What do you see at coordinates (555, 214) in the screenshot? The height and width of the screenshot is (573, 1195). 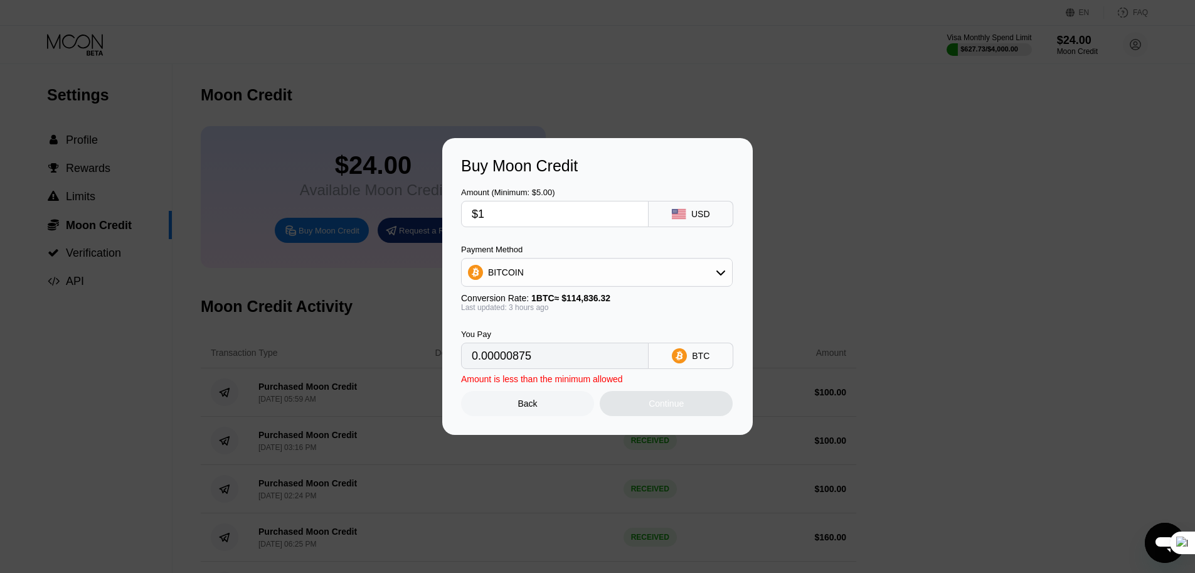 I see `input: $0.00` at bounding box center [555, 214].